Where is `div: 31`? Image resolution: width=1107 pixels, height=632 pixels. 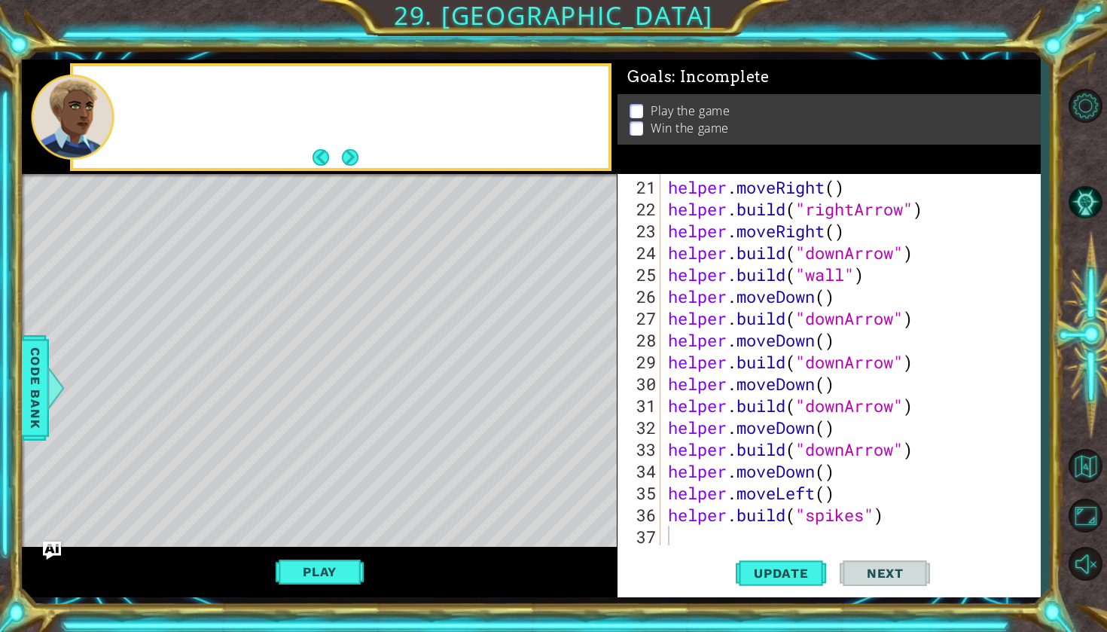
div: 31 is located at coordinates (640, 405).